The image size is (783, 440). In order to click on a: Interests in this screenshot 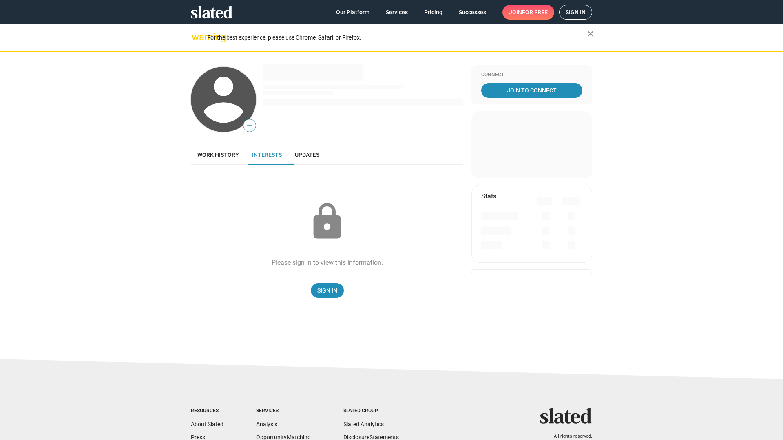, I will do `click(267, 155)`.